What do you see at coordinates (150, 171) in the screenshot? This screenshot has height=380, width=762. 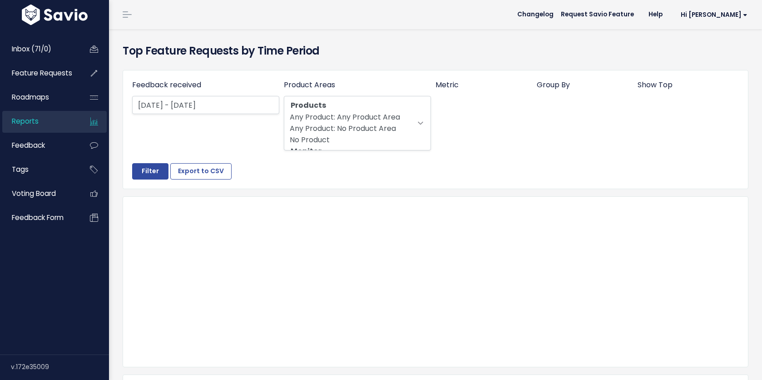 I see `input: Filter` at bounding box center [150, 171].